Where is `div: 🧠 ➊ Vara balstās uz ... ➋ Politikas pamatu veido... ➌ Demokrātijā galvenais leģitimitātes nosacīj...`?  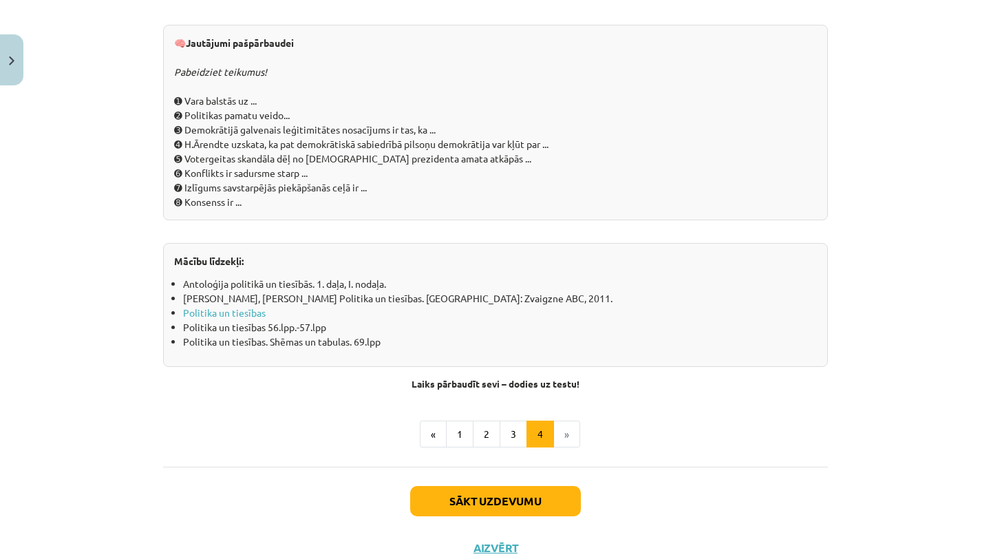 div: 🧠 ➊ Vara balstās uz ... ➋ Politikas pamatu veido... ➌ Demokrātijā galvenais leģitimitātes nosacīj... is located at coordinates (496, 123).